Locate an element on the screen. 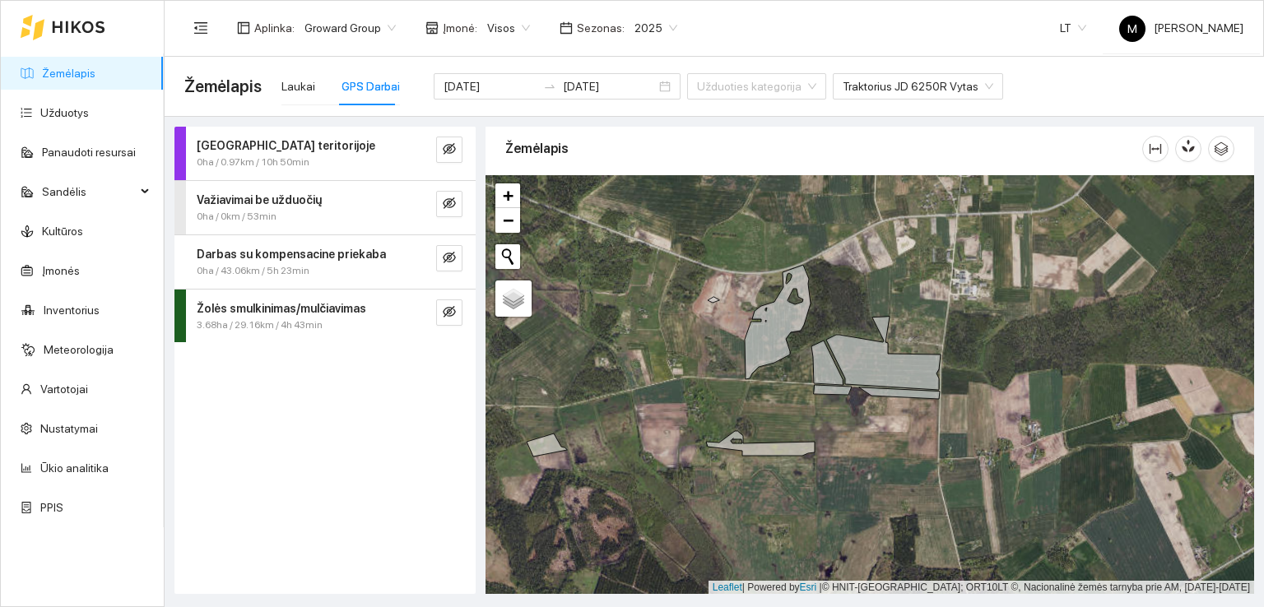 This screenshot has width=1264, height=607. a: Esri is located at coordinates (808, 587).